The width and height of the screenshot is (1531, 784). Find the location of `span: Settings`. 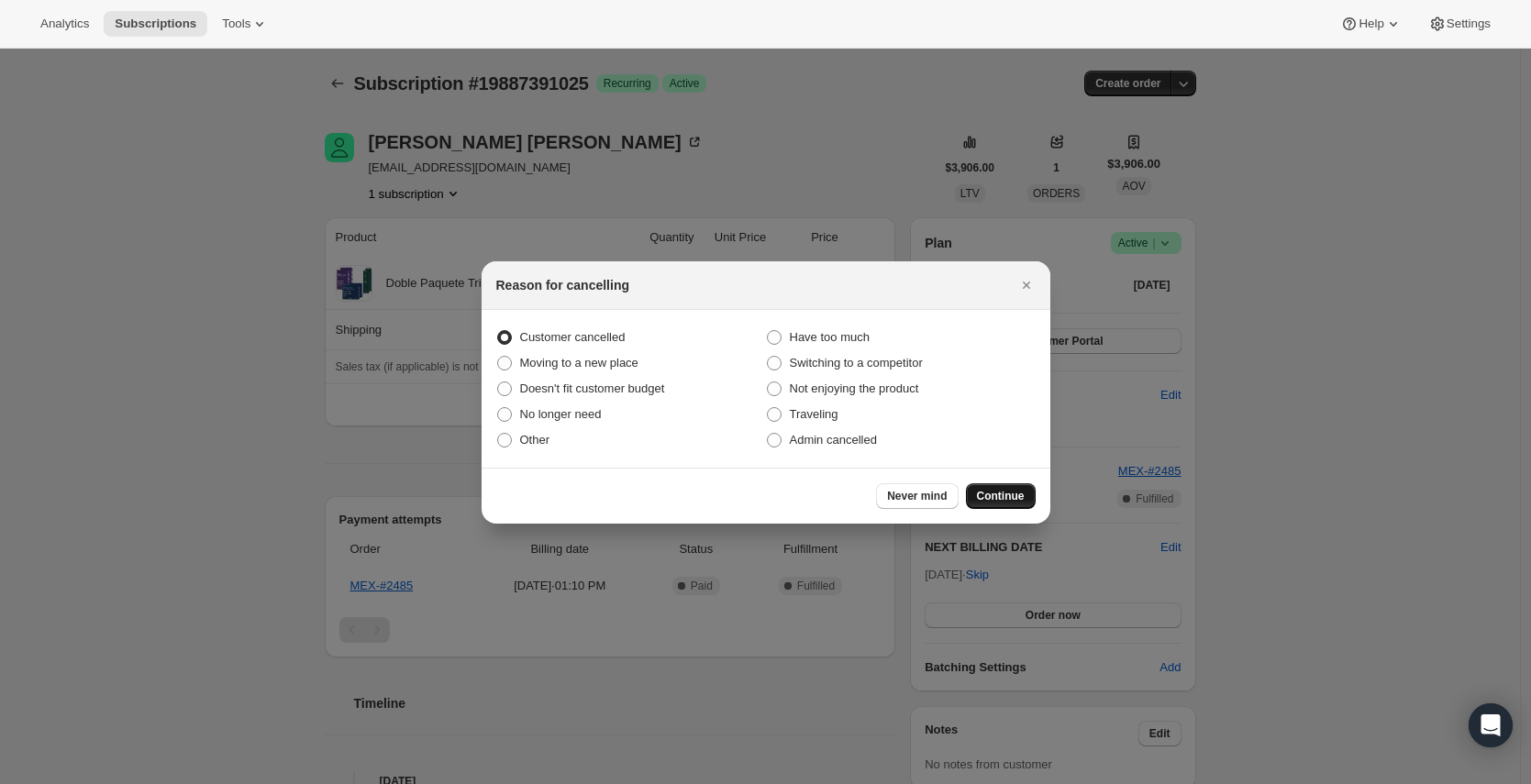

span: Settings is located at coordinates (1469, 24).